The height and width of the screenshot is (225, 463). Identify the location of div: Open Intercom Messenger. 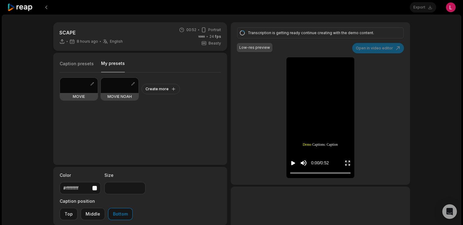
(450, 211).